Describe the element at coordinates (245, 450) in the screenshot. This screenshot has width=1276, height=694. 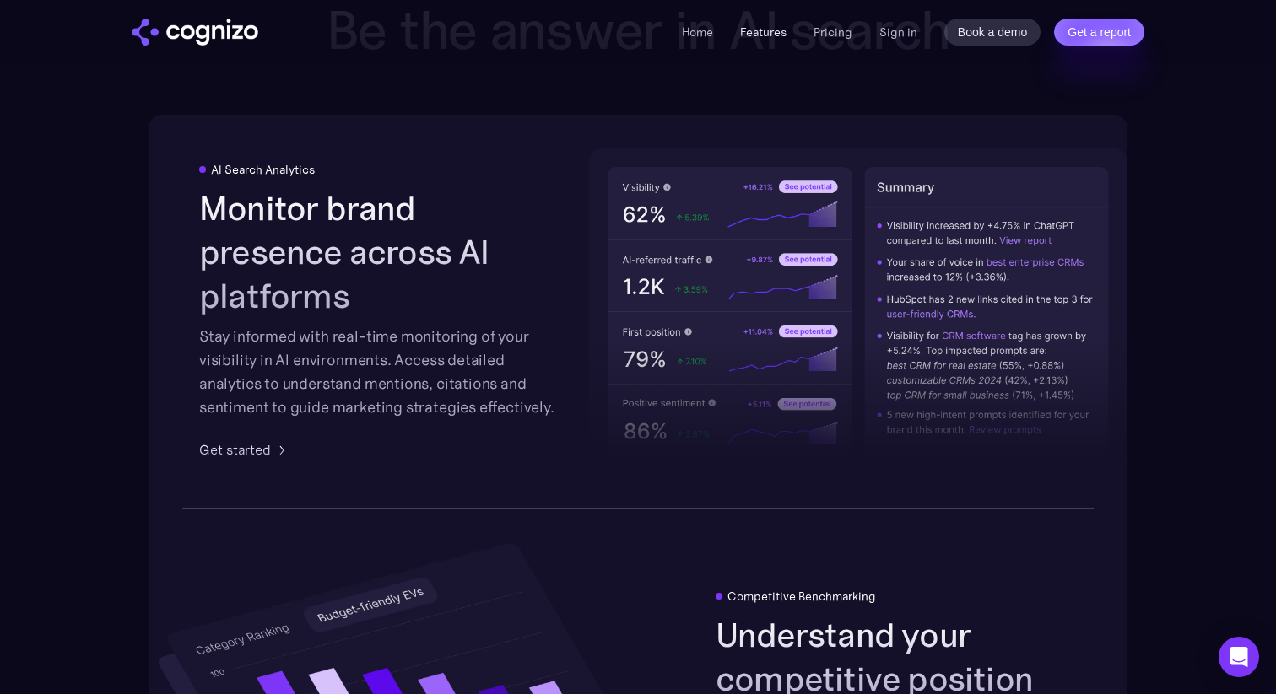
I see `a: Get started` at that location.